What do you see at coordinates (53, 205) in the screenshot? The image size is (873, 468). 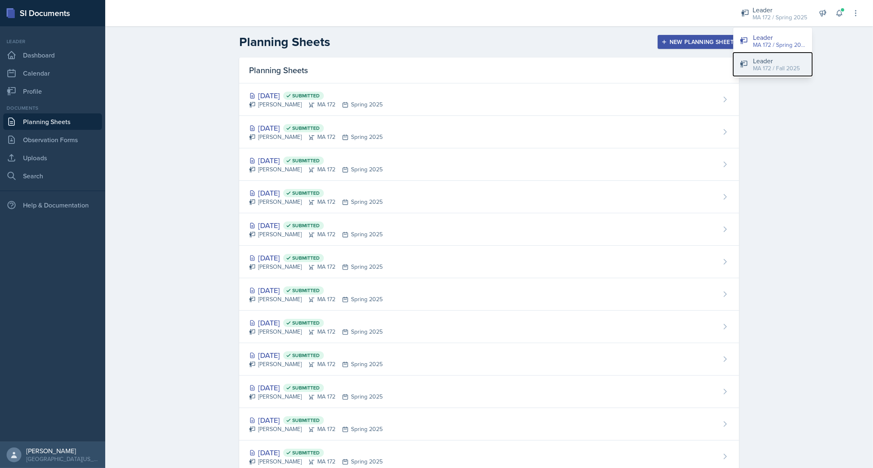 I see `div: Help & Documentation` at bounding box center [53, 205].